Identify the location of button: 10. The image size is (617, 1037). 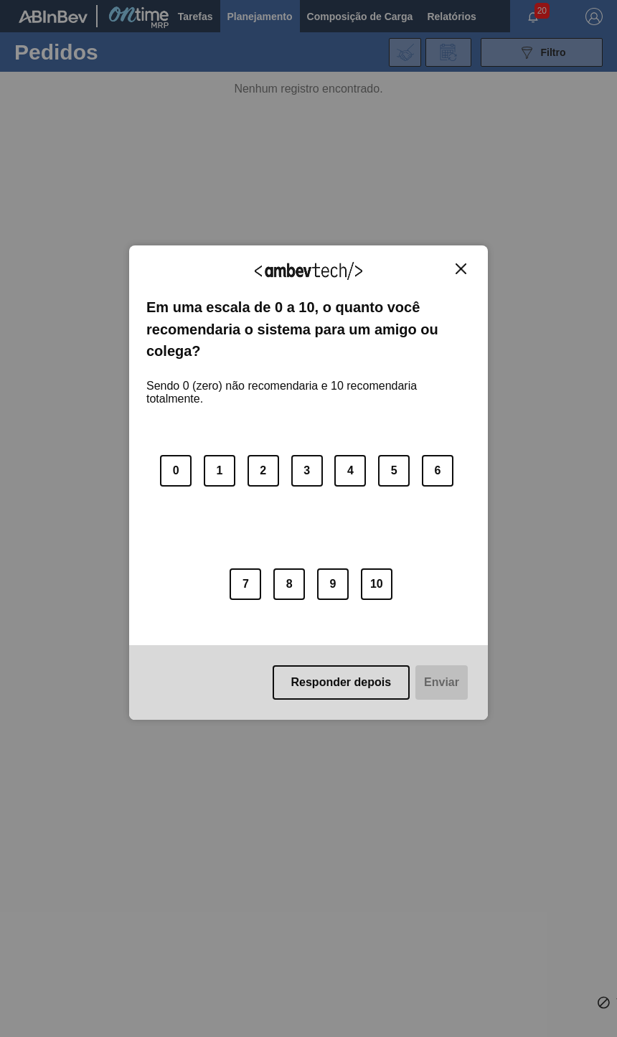
(377, 584).